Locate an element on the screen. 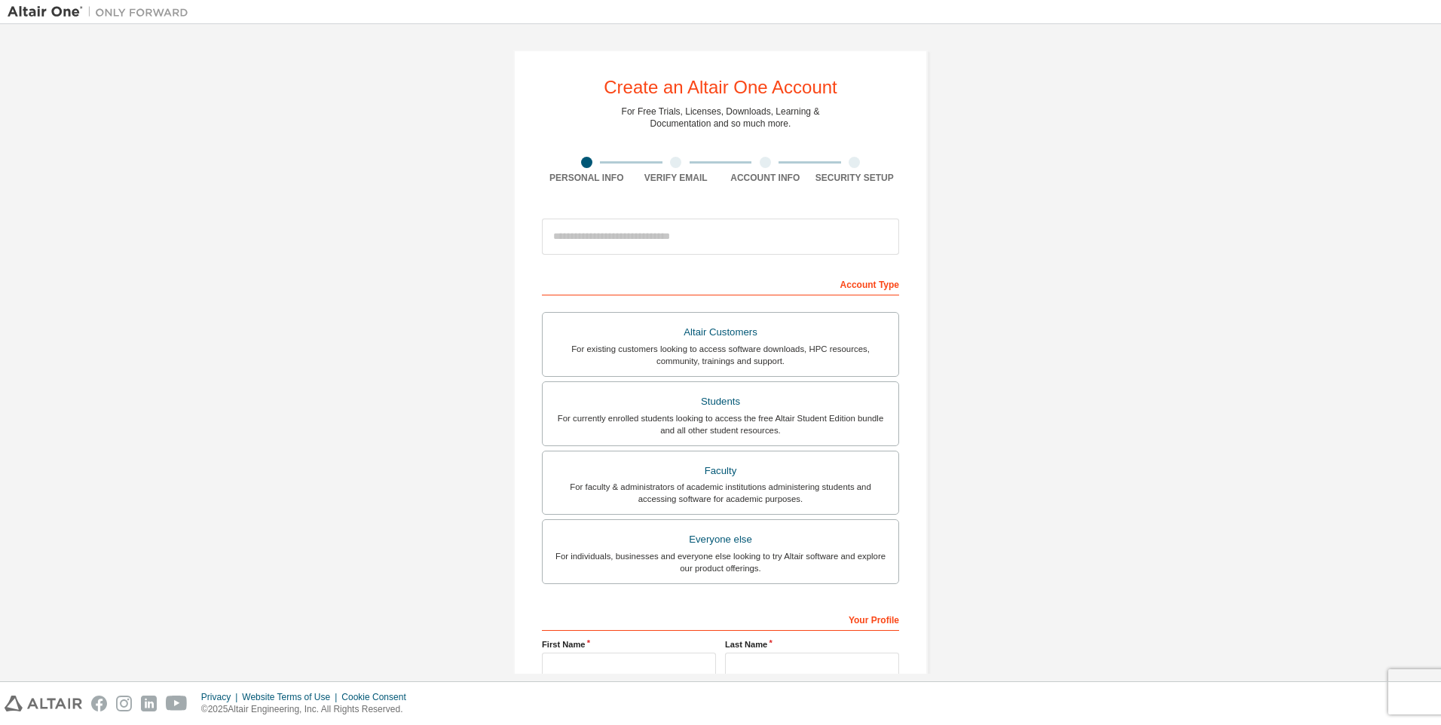  div: Altair Customers is located at coordinates (721, 332).